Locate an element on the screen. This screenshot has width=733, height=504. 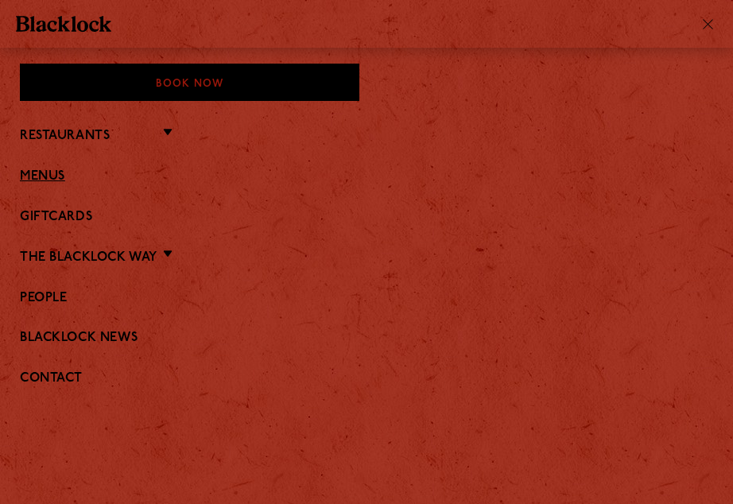
a: Menus is located at coordinates (367, 177).